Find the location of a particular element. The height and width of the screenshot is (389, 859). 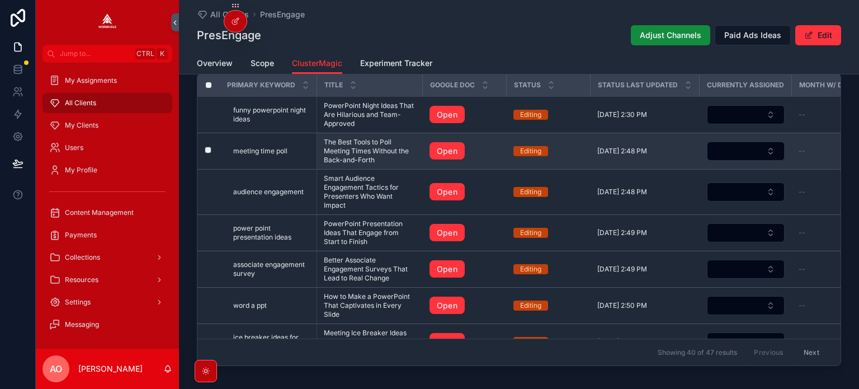

span: Showing 40 of 47 results is located at coordinates (698, 352).